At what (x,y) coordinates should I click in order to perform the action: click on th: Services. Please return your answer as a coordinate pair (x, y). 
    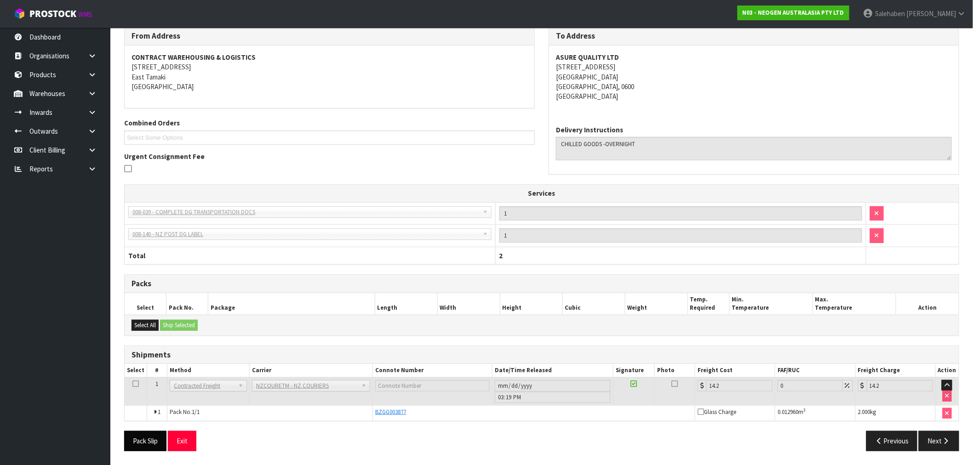
    Looking at the image, I should click on (542, 194).